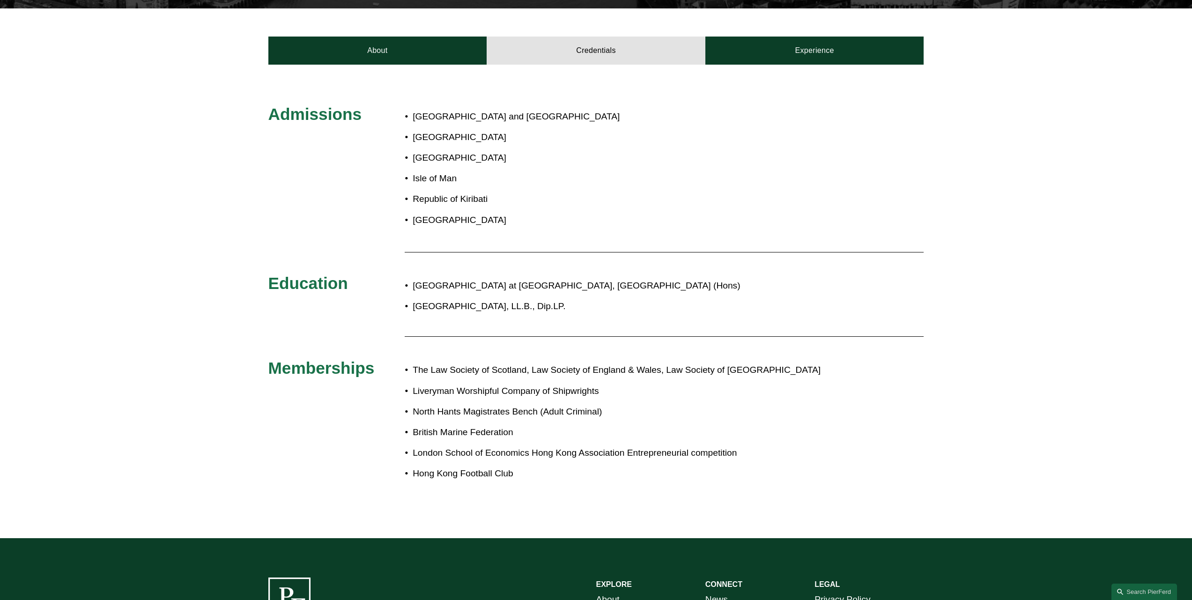  What do you see at coordinates (627, 391) in the screenshot?
I see `p: Liveryman Worshipful Company of Shipwrights` at bounding box center [627, 391].